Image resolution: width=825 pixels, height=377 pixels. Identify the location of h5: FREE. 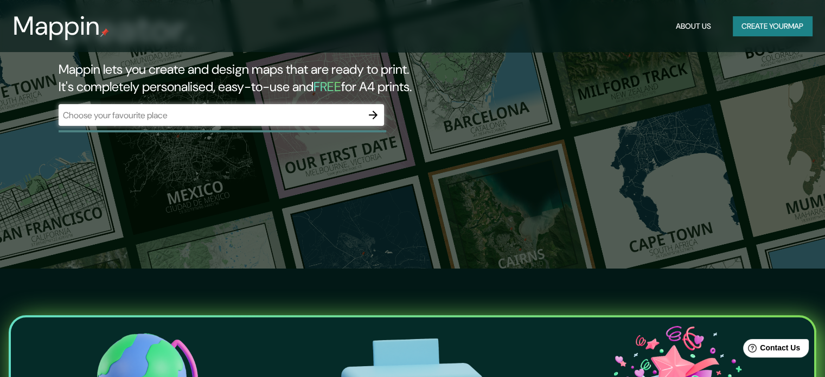
(327, 86).